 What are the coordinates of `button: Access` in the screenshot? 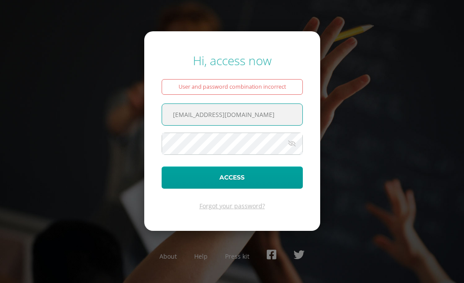 It's located at (232, 177).